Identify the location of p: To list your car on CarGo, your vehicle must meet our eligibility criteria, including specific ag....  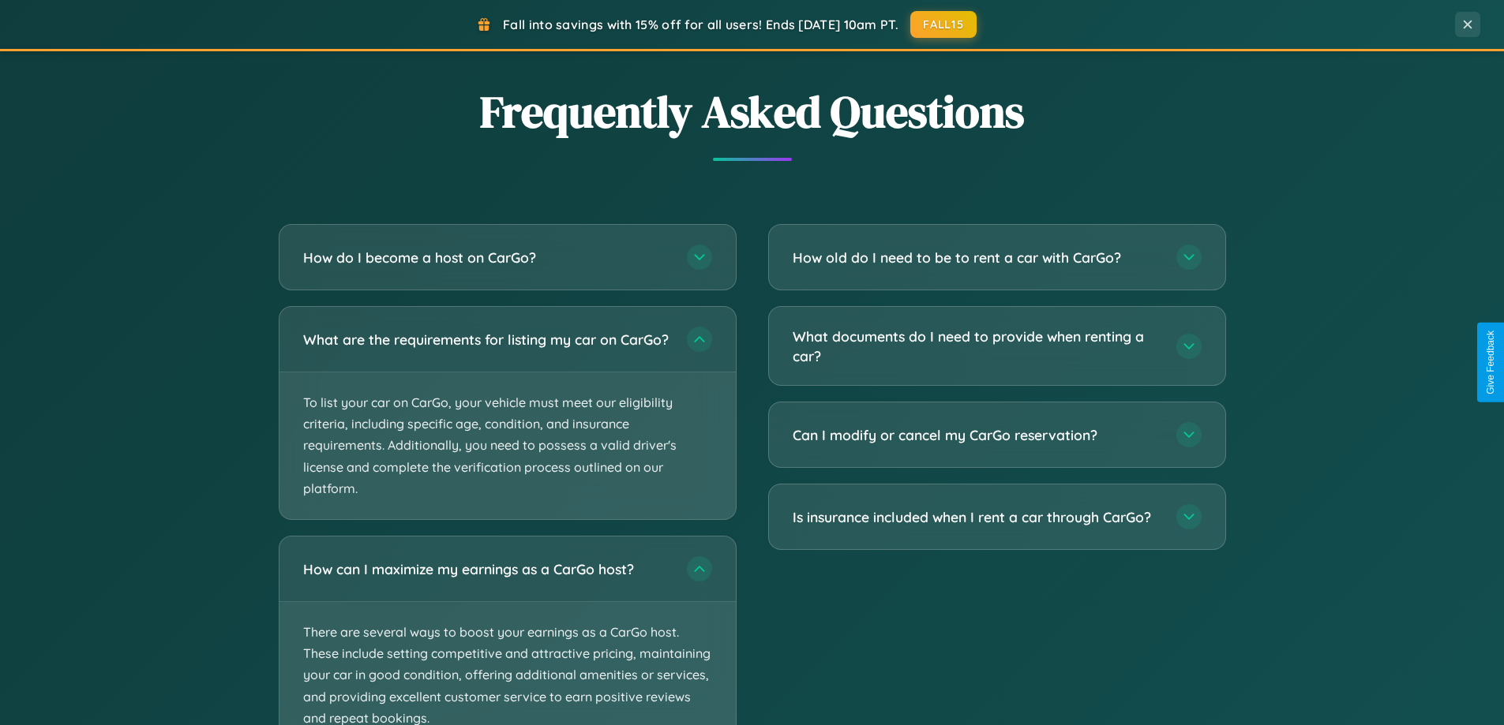
(508, 446).